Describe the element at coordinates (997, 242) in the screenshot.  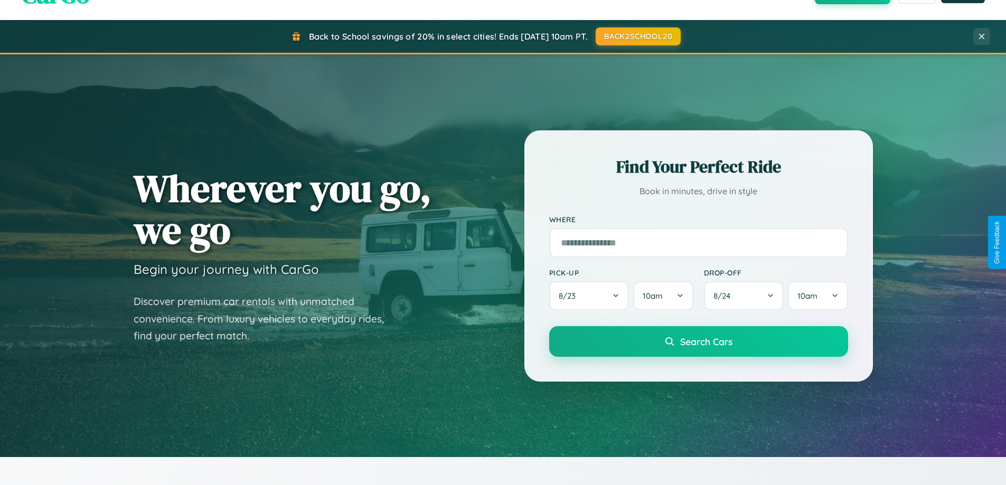
I see `div: Give Feedback` at that location.